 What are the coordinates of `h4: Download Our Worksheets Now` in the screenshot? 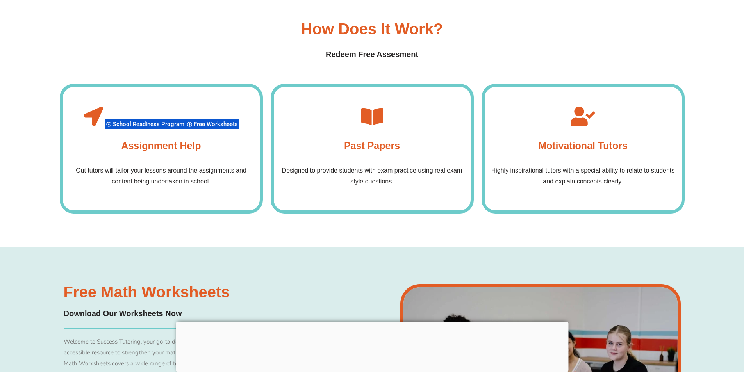 It's located at (216, 314).